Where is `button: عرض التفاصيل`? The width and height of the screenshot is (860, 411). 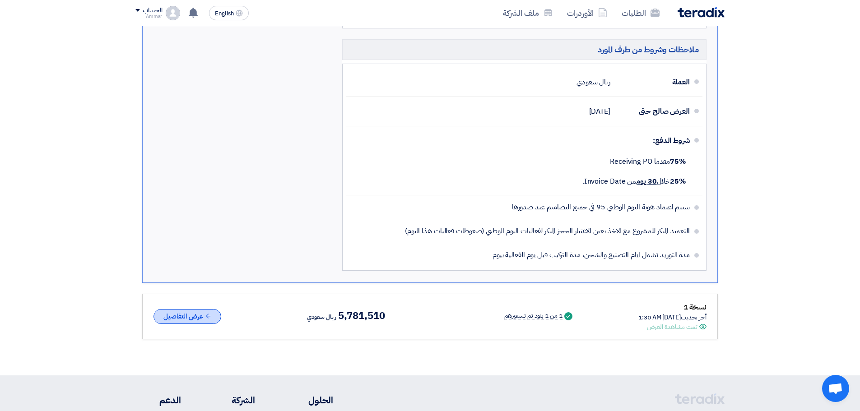
button: عرض التفاصيل is located at coordinates (187, 316).